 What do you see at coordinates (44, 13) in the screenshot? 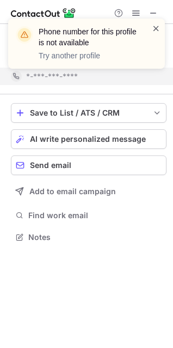
I see `img: ContactOut v5.3.10` at bounding box center [44, 13].